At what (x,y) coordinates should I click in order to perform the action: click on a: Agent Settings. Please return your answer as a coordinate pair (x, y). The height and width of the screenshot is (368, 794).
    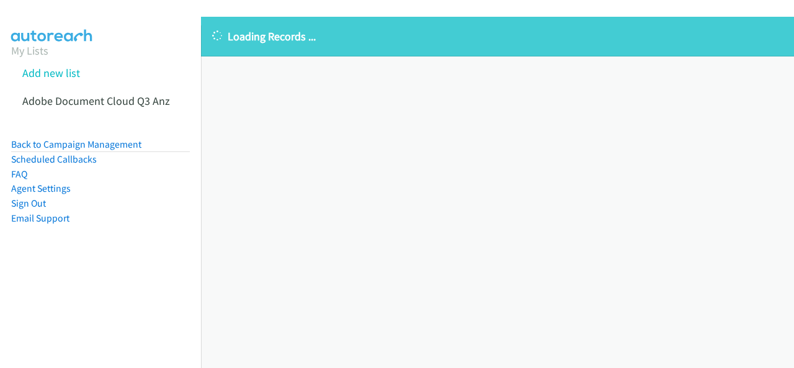
    Looking at the image, I should click on (41, 188).